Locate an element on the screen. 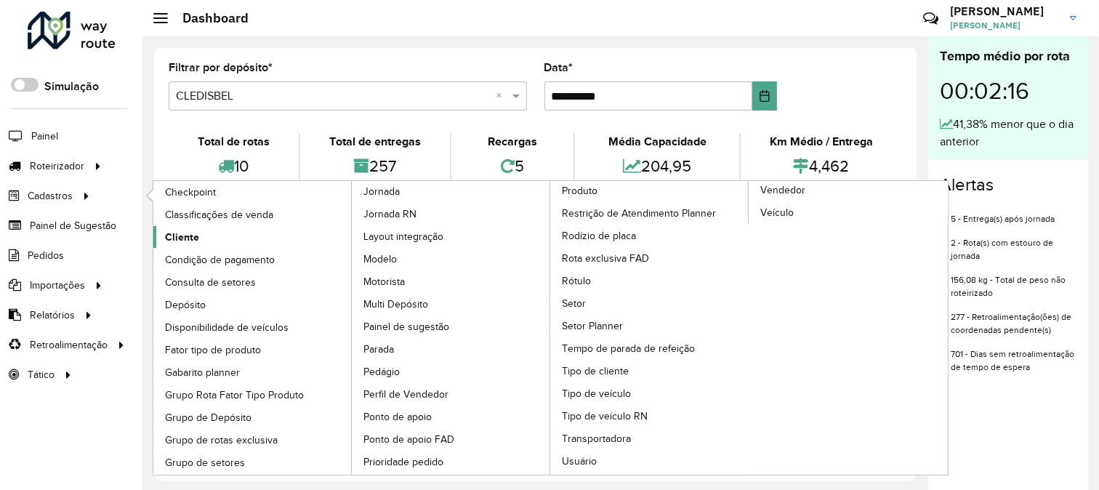  a: Contato Rápido is located at coordinates (931, 18).